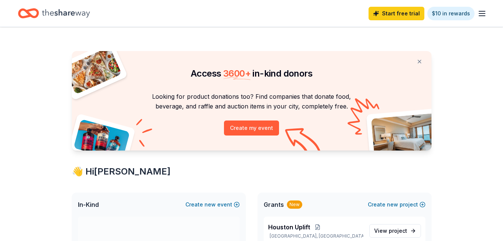 The image size is (503, 241). I want to click on div: New, so click(295, 204).